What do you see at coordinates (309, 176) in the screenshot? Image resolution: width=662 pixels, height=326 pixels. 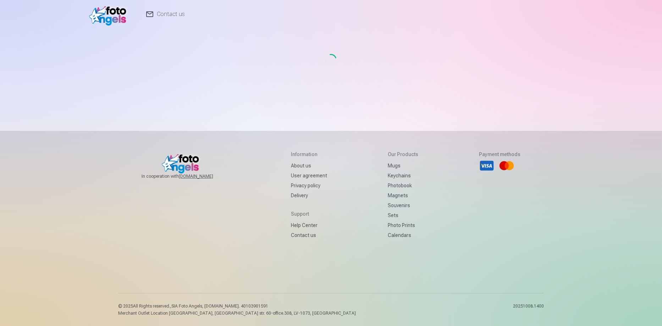 I see `a: User agreement` at bounding box center [309, 176].